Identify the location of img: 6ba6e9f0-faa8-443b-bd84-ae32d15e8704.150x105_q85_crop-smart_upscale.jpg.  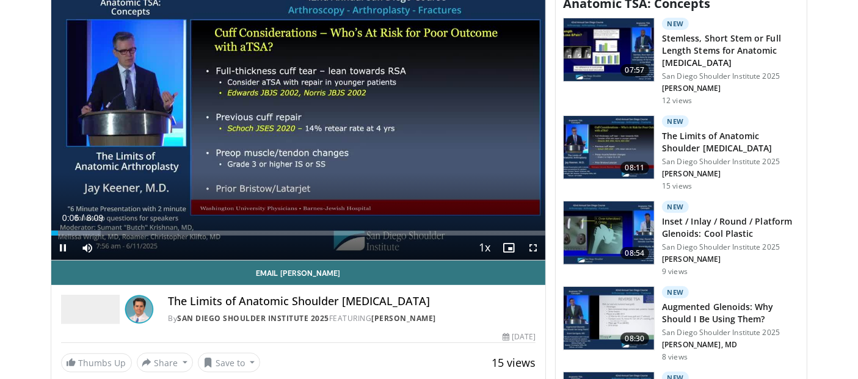
(609, 148).